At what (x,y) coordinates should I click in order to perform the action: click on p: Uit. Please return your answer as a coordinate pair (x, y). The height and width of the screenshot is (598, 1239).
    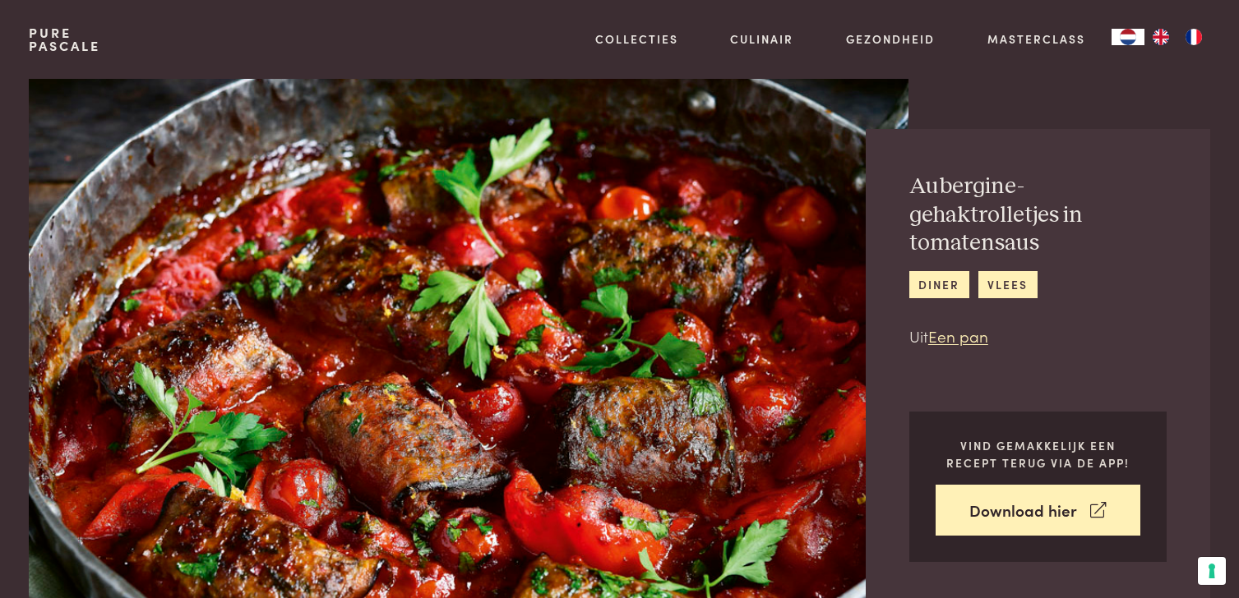
    Looking at the image, I should click on (1037, 336).